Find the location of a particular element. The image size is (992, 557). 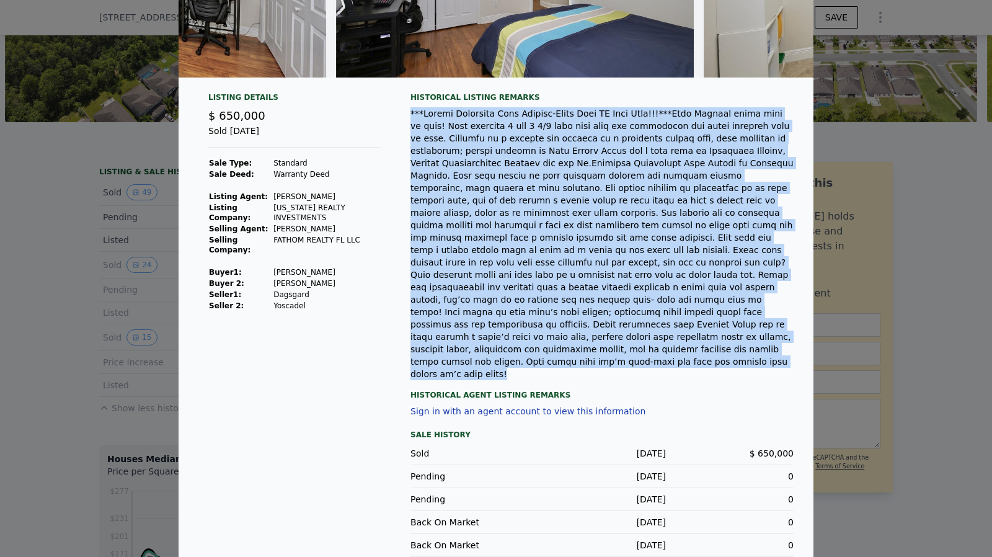

strong: Selling Company: is located at coordinates (229, 245).